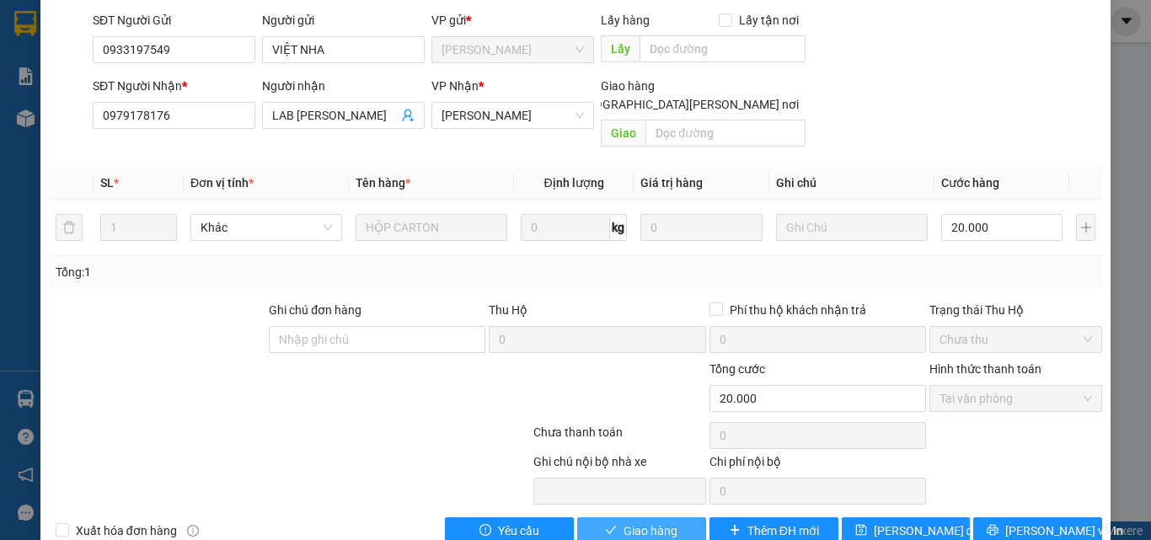  Describe the element at coordinates (343, 86) in the screenshot. I see `div: Người nhận` at that location.